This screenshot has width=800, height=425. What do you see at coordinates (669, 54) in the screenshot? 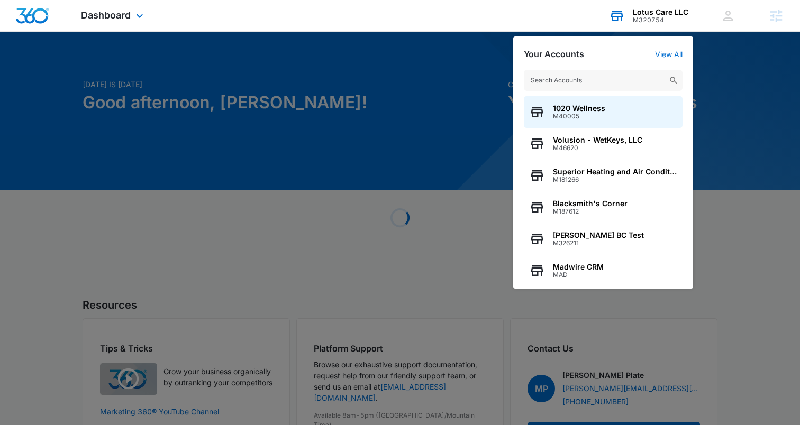
I see `a: View All` at bounding box center [669, 54].